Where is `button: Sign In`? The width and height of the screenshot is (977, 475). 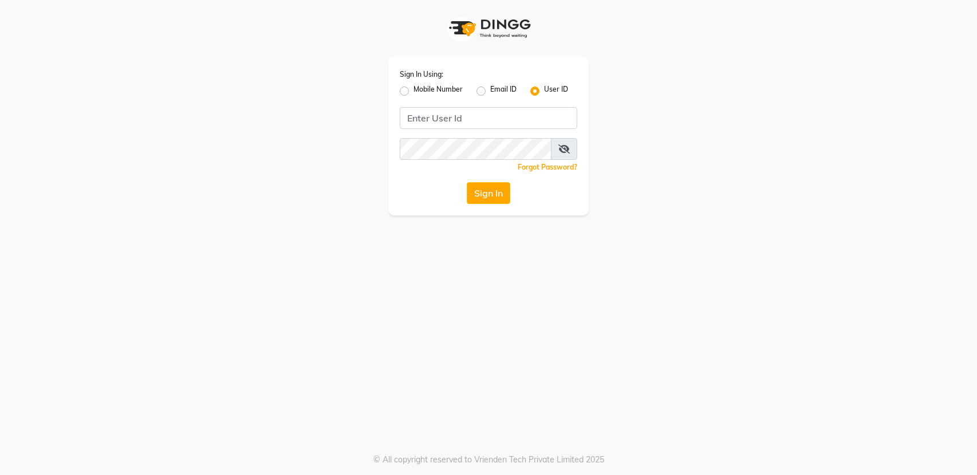
button: Sign In is located at coordinates (489, 193).